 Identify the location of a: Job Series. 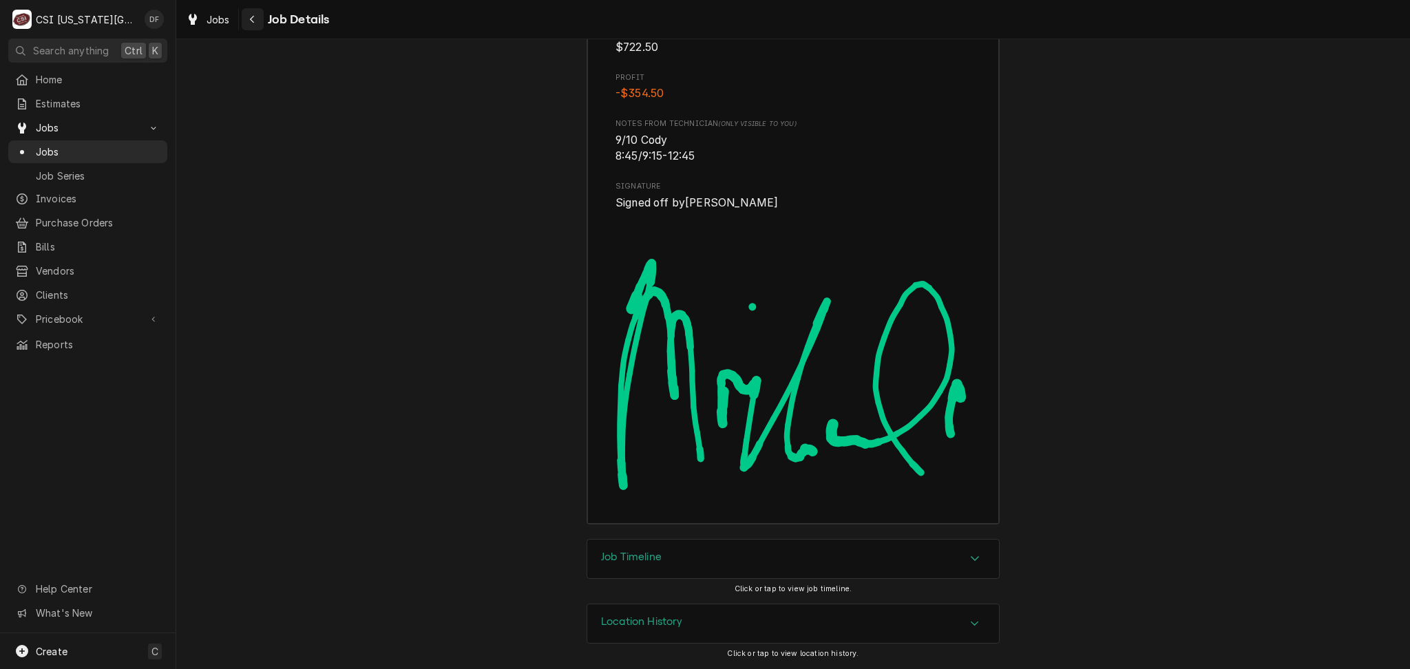
(87, 176).